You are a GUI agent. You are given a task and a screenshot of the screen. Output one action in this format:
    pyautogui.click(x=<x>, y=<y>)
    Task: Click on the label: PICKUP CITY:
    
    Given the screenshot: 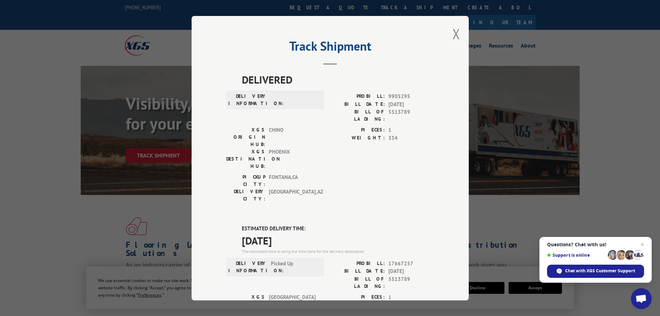 What is the action you would take?
    pyautogui.click(x=246, y=181)
    